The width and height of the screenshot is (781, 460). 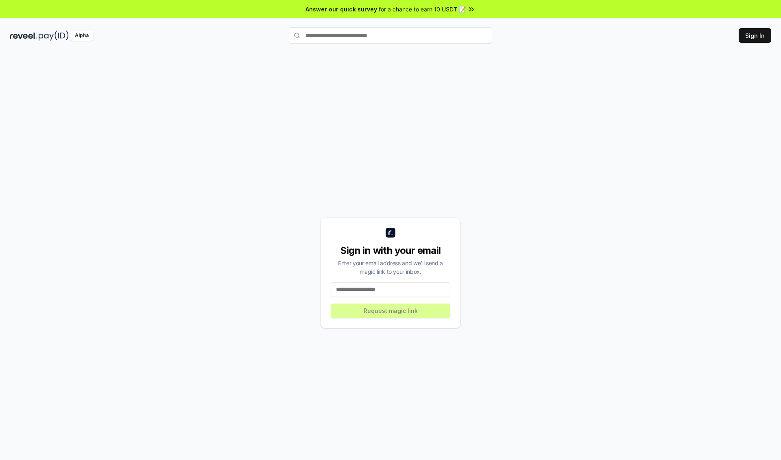 What do you see at coordinates (23, 35) in the screenshot?
I see `img: reveel_dark` at bounding box center [23, 35].